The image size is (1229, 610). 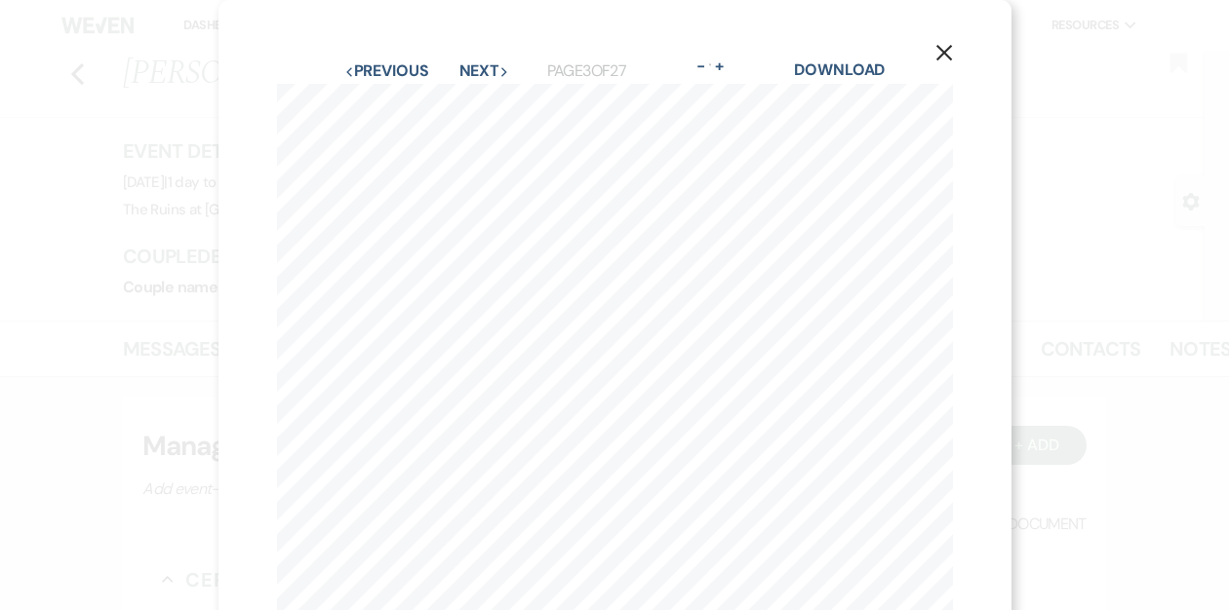 What do you see at coordinates (386, 71) in the screenshot?
I see `button: Previous` at bounding box center [386, 71].